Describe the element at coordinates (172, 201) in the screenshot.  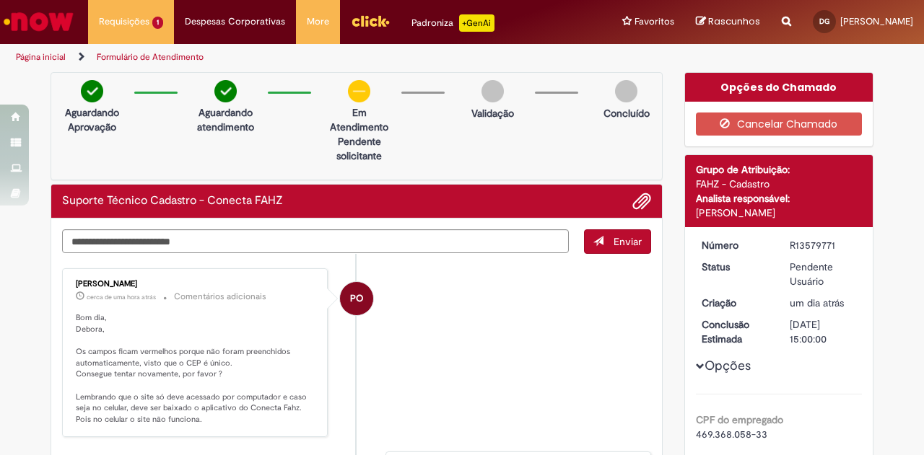
I see `h2: Suporte Técnico Cadastro - Conecta FAHZ Histórico de tíquete` at that location.